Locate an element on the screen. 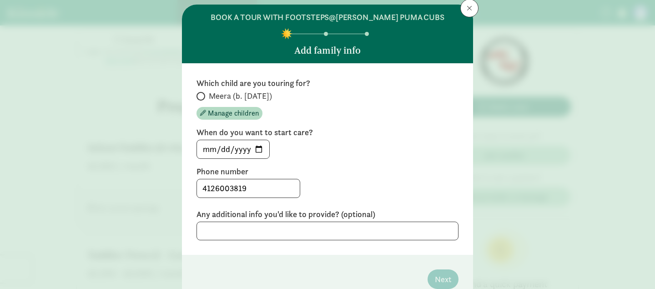  input: 5555555555 is located at coordinates (248, 188).